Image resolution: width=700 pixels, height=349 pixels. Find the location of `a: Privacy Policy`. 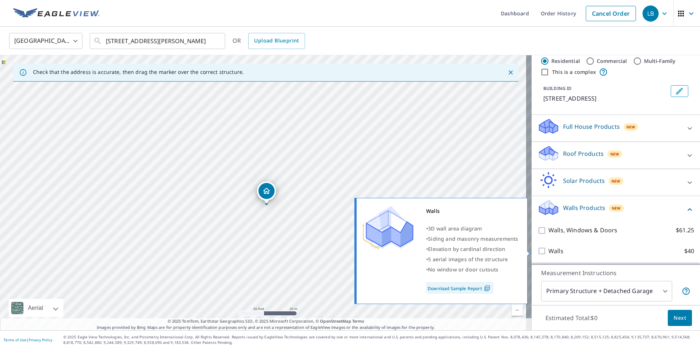

a: Privacy Policy is located at coordinates (40, 340).